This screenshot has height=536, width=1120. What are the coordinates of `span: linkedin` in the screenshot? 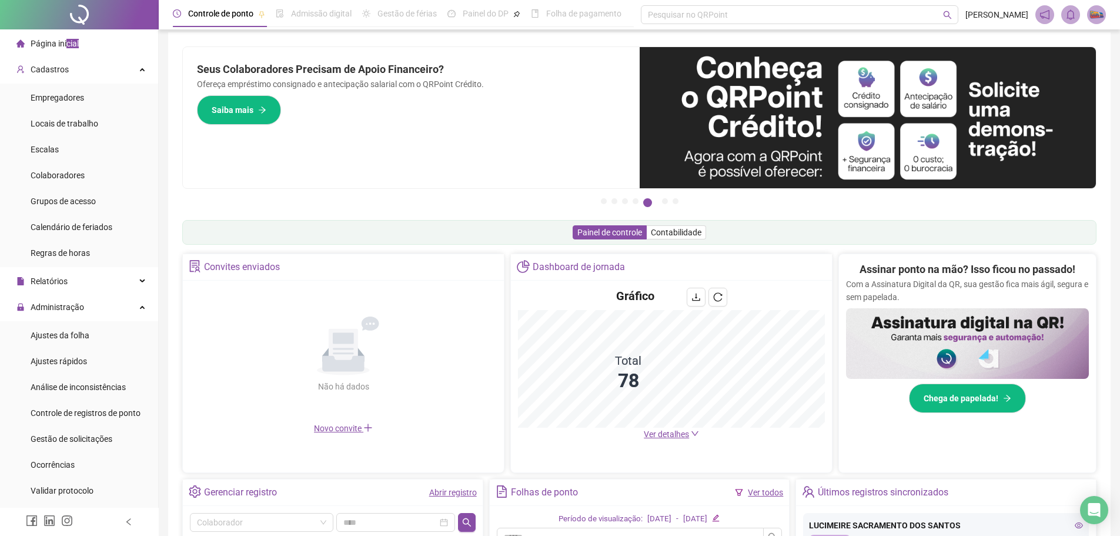 It's located at (49, 520).